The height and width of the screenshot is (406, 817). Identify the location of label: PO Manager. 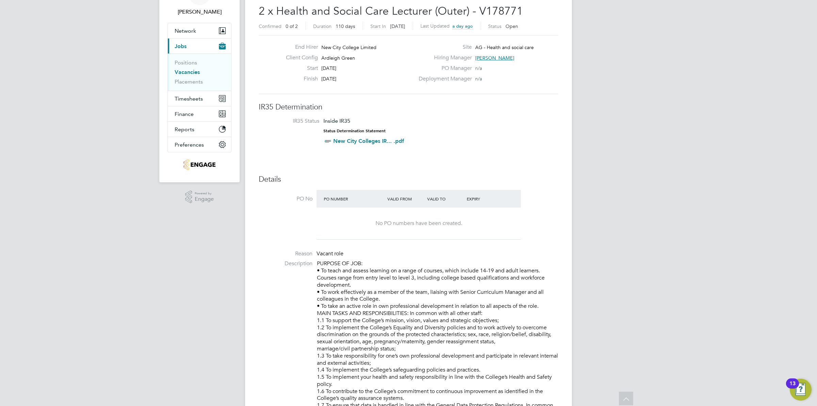
(443, 68).